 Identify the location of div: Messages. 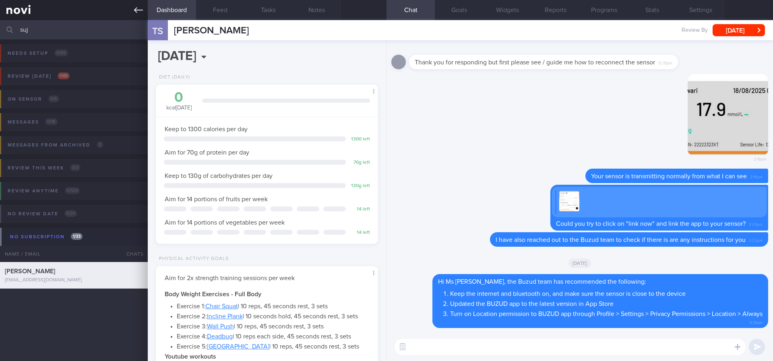
(33, 122).